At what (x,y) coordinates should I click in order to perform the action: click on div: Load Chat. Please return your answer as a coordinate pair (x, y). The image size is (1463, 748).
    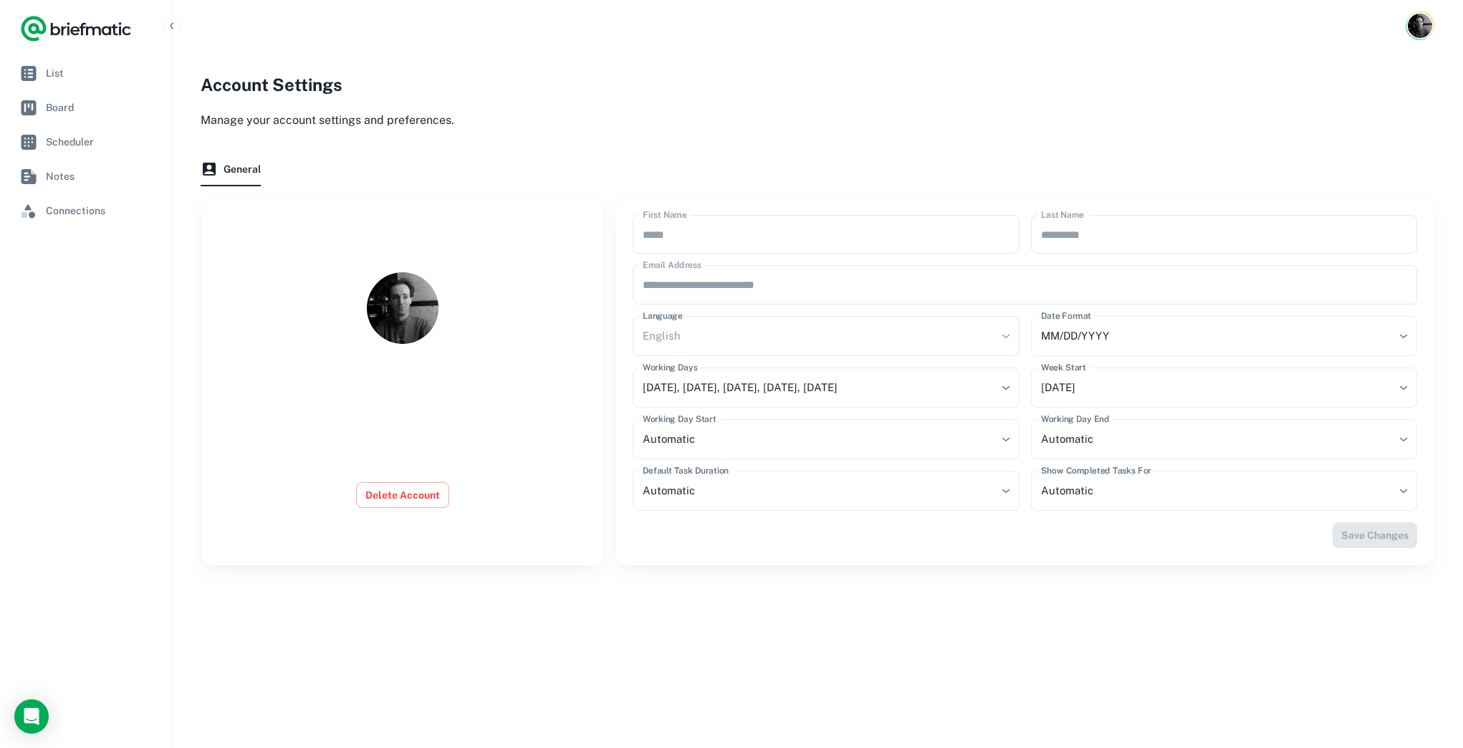
    Looking at the image, I should click on (32, 716).